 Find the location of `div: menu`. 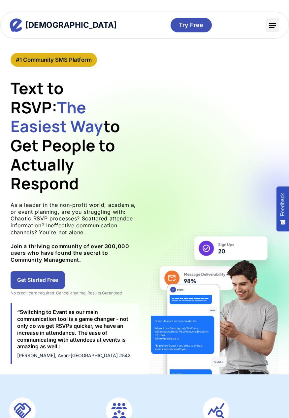

div: menu is located at coordinates (273, 25).